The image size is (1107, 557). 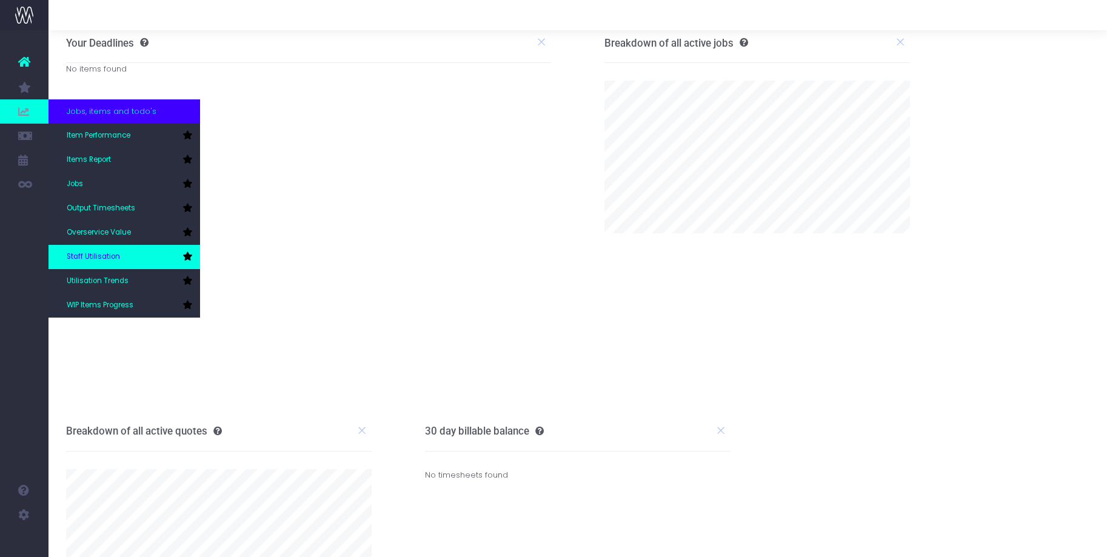 What do you see at coordinates (75, 184) in the screenshot?
I see `span: Jobs` at bounding box center [75, 184].